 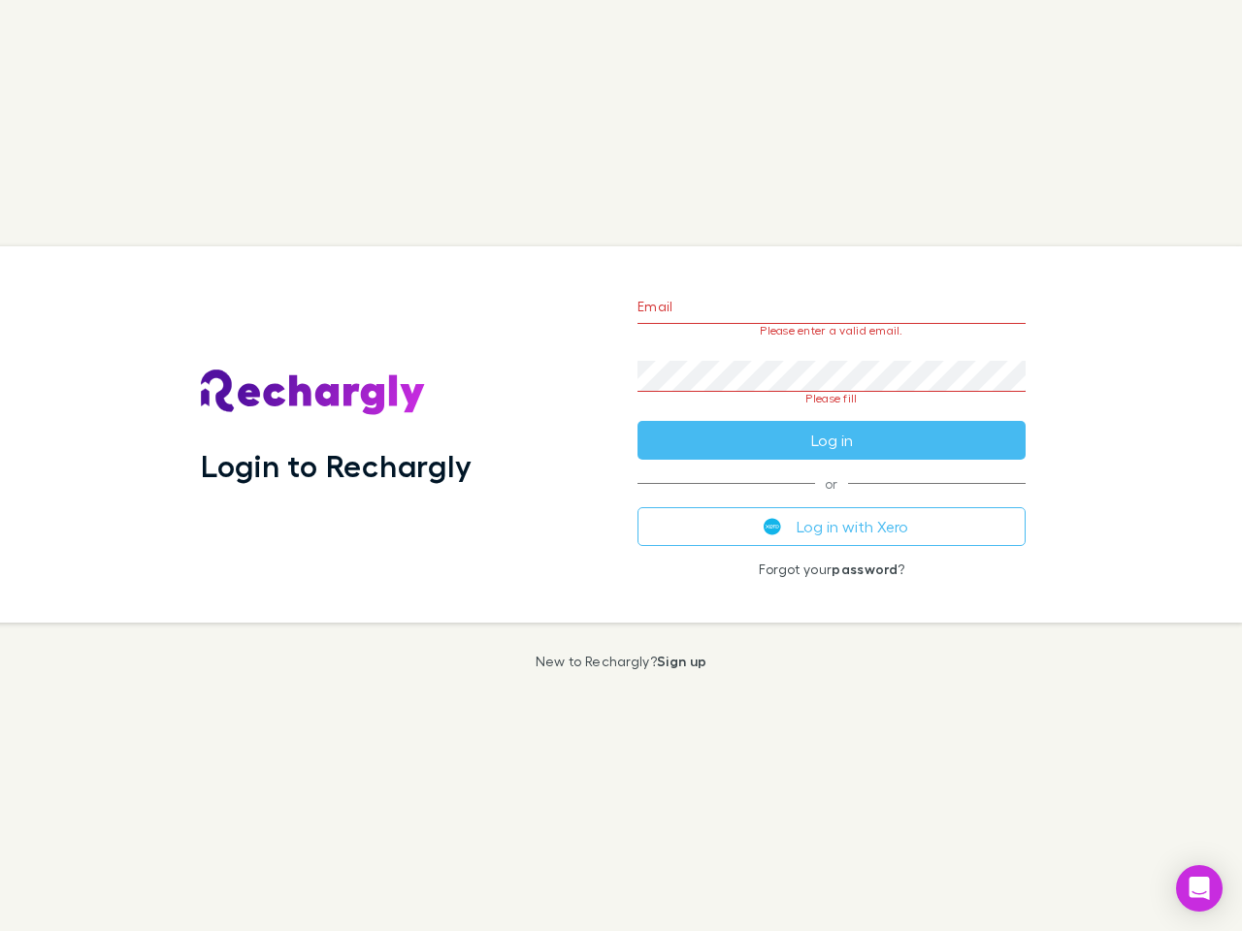 What do you see at coordinates (831, 440) in the screenshot?
I see `button: Log in` at bounding box center [831, 440].